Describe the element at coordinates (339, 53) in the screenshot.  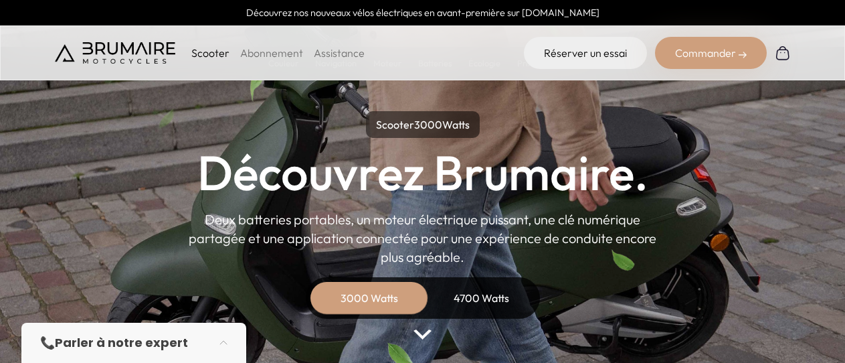
I see `a: Assistance` at that location.